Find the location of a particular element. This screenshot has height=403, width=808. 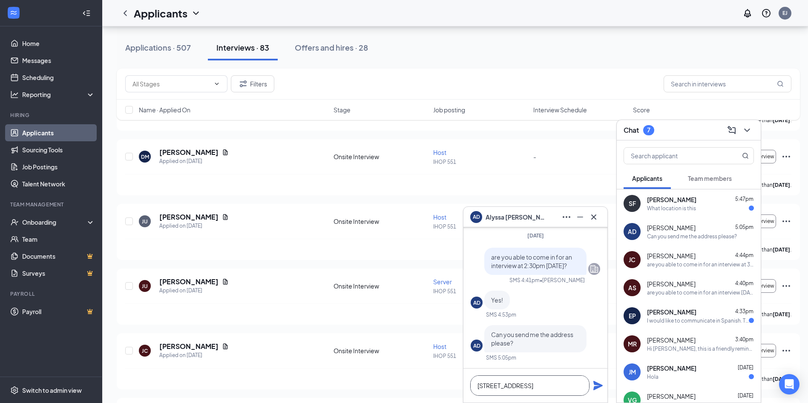

span: Score is located at coordinates (641, 110).